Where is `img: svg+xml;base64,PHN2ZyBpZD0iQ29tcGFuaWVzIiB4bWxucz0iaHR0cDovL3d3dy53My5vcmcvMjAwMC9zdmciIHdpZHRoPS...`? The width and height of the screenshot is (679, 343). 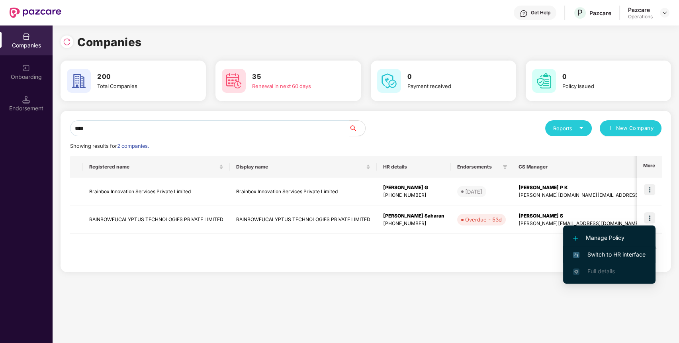 img: svg+xml;base64,PHN2ZyBpZD0iQ29tcGFuaWVzIiB4bWxucz0iaHR0cDovL3d3dy53My5vcmcvMjAwMC9zdmciIHdpZHRoPS... is located at coordinates (26, 37).